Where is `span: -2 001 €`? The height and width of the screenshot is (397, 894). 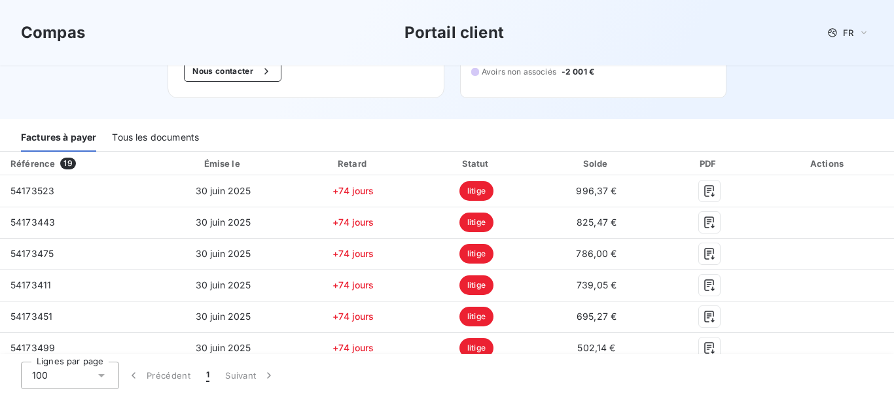 span: -2 001 € is located at coordinates (578, 72).